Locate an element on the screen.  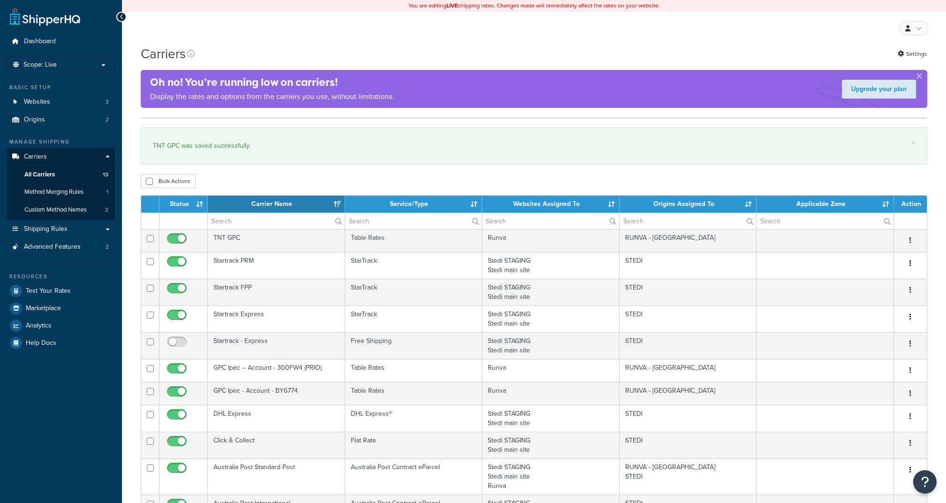
td: Australia Post Standard Post is located at coordinates (276, 476).